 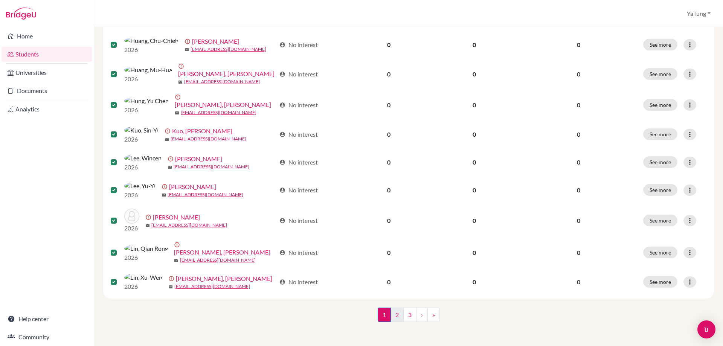 What do you see at coordinates (140, 186) in the screenshot?
I see `img: Lee, Yu-Yi` at bounding box center [140, 186].